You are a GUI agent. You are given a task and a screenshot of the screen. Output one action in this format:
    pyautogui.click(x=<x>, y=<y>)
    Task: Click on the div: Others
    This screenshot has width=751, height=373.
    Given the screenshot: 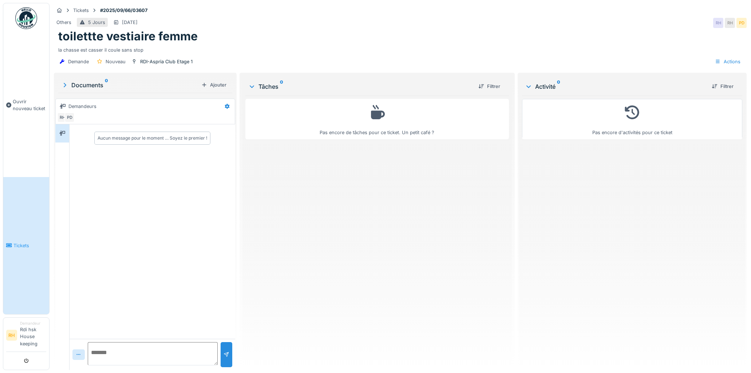 What is the action you would take?
    pyautogui.click(x=64, y=22)
    